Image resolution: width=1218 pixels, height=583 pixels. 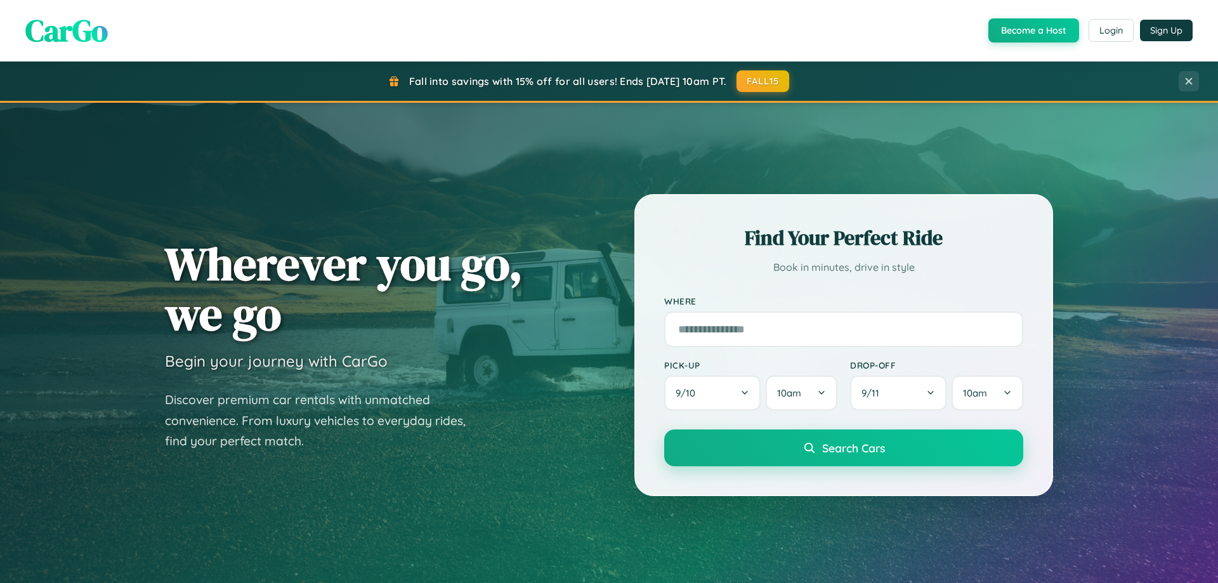 I want to click on label: Drop-off, so click(x=936, y=365).